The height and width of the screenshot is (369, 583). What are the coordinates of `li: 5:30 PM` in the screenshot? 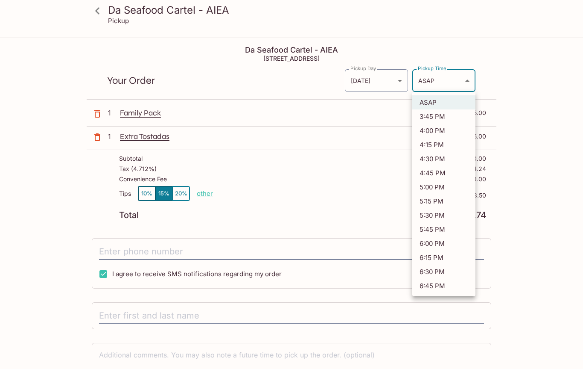 It's located at (444, 215).